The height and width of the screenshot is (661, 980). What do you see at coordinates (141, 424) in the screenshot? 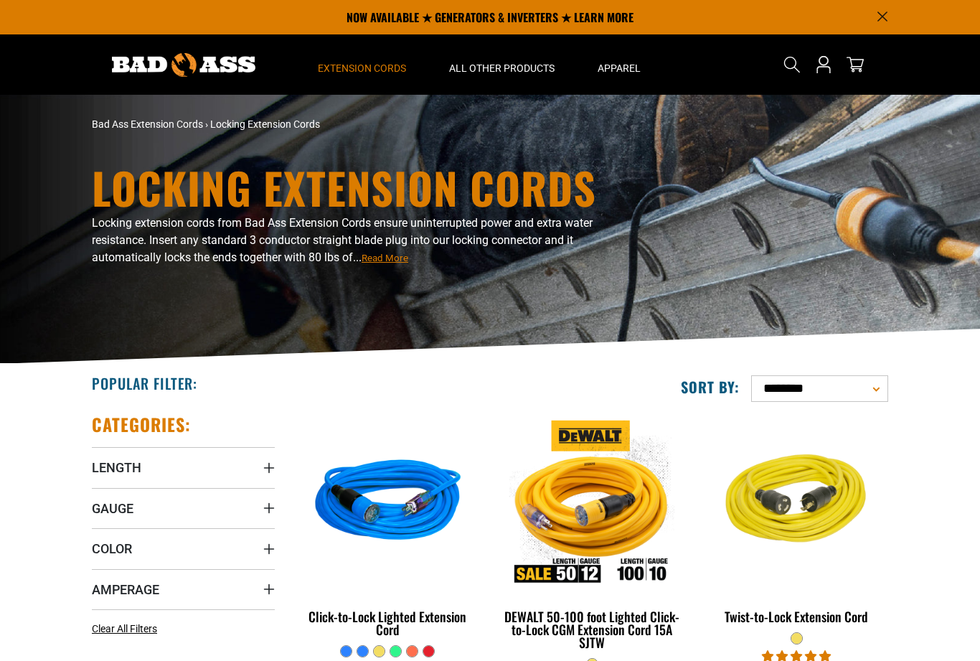
I see `h2: Categories:` at bounding box center [141, 424].